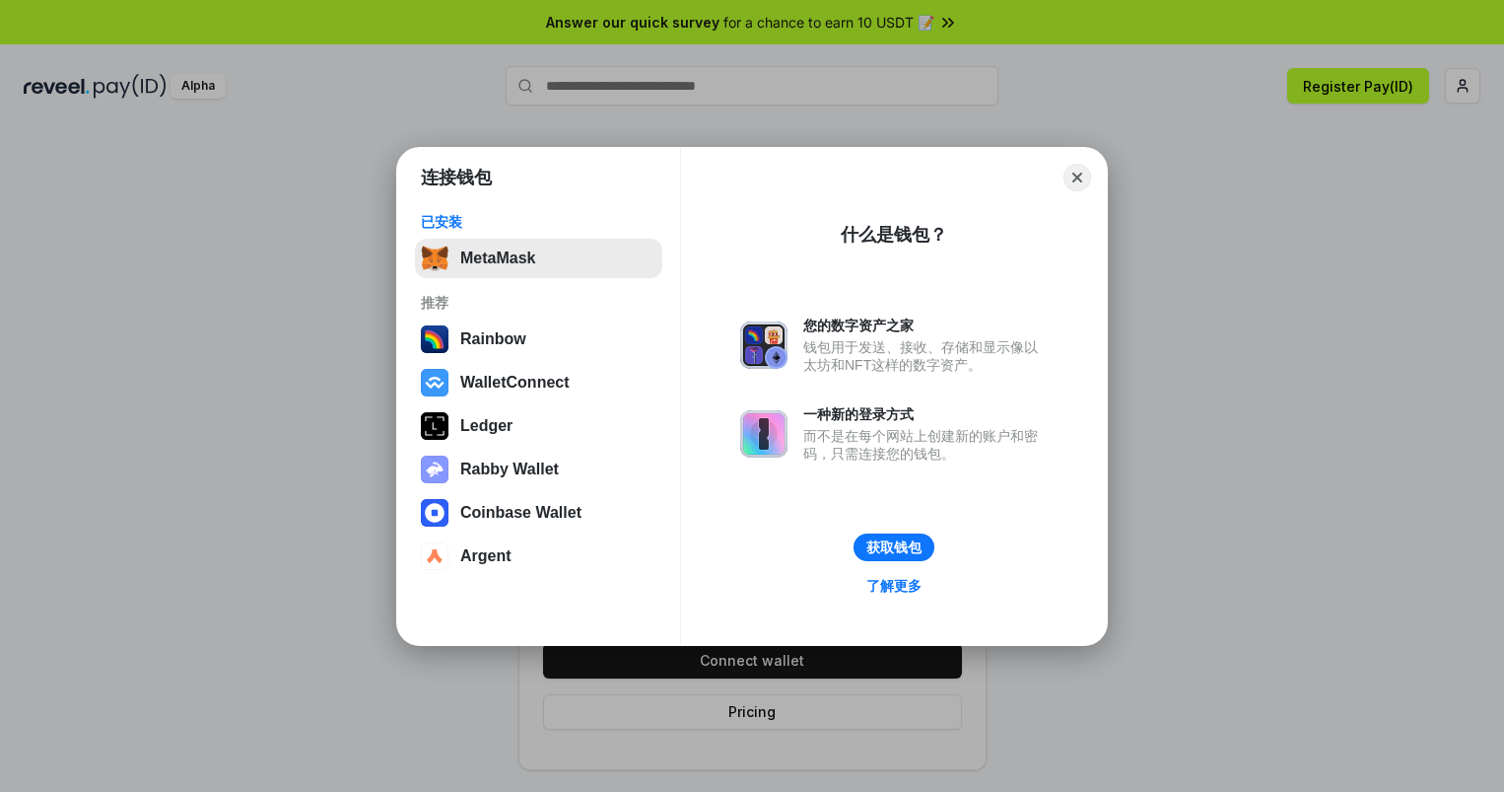  Describe the element at coordinates (435, 426) in the screenshot. I see `img: svg+xml,%3Csvg%20xmlns%3D%22http%3A%2F%2Fwww.w3.org%2F2000%2Fsvg%22%20width%3D%2228%22%20height%3...` at that location.